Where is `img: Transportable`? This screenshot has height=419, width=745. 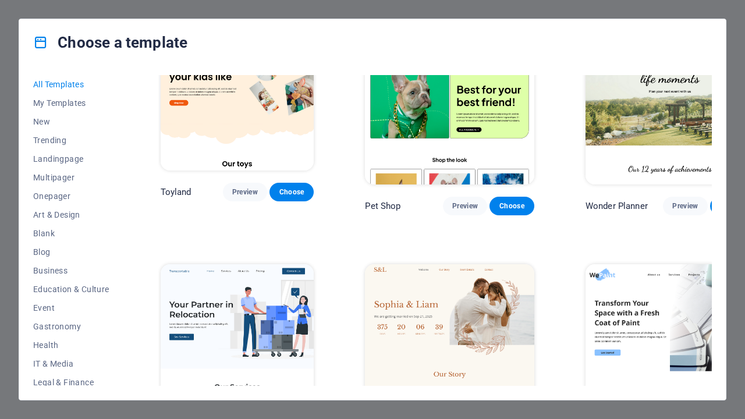
img: Transportable is located at coordinates (237, 335).